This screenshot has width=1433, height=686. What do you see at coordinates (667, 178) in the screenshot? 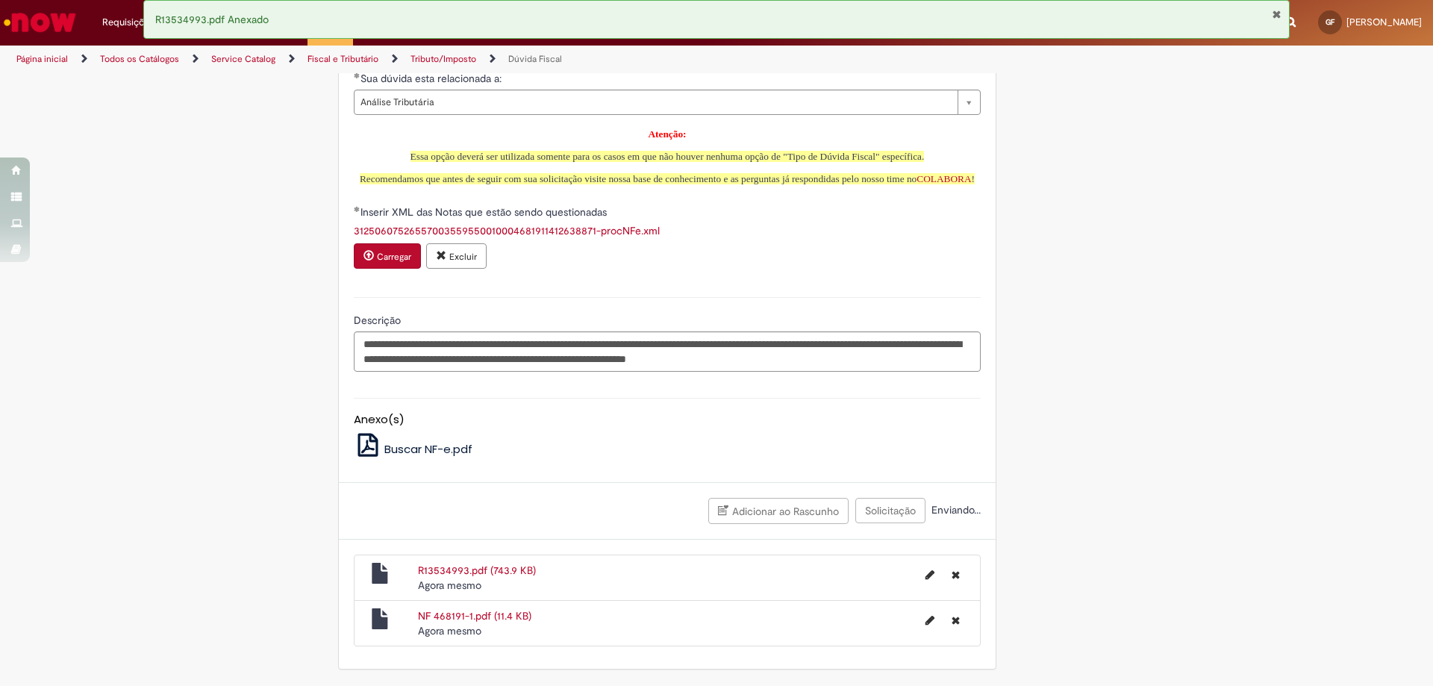
I see `span: Recomendamos que antes de seguir com sua solicitação visite nossa base de conhecimento e as pergu...` at bounding box center [667, 178].